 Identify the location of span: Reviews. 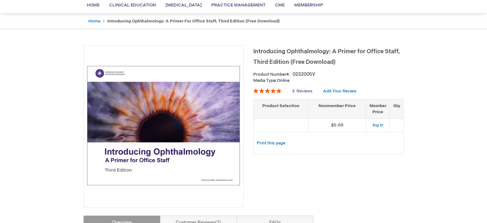
(305, 91).